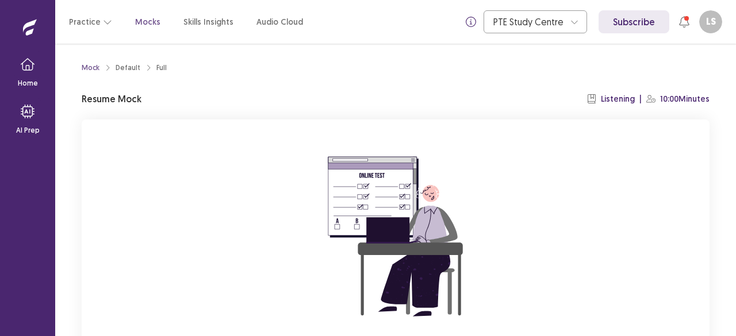 The image size is (736, 336). Describe the element at coordinates (617, 99) in the screenshot. I see `p: Listening` at that location.